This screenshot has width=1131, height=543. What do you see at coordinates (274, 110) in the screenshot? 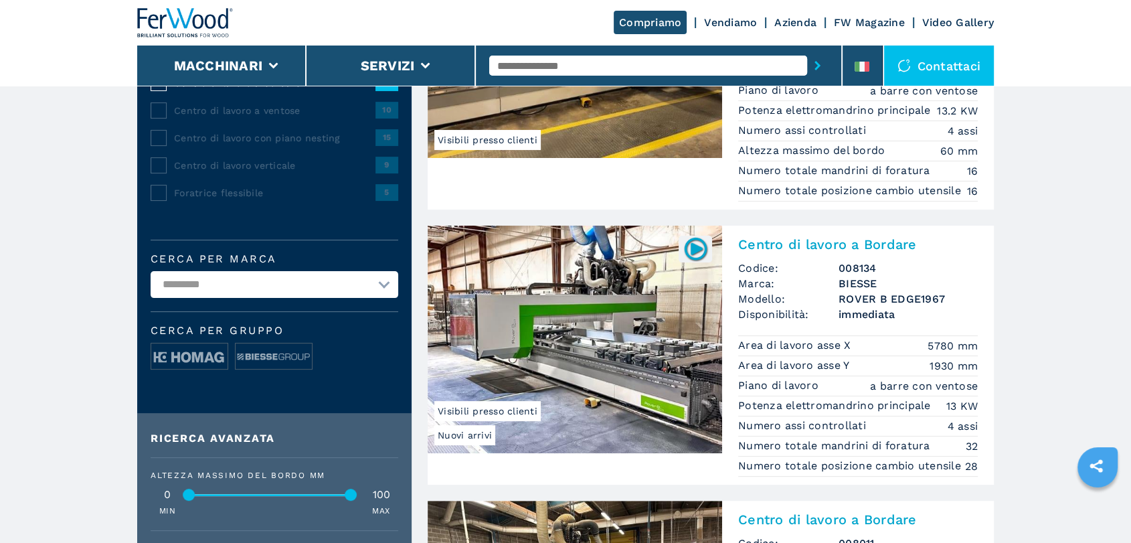
I see `span: Centro di lavoro a ventose` at bounding box center [274, 110].